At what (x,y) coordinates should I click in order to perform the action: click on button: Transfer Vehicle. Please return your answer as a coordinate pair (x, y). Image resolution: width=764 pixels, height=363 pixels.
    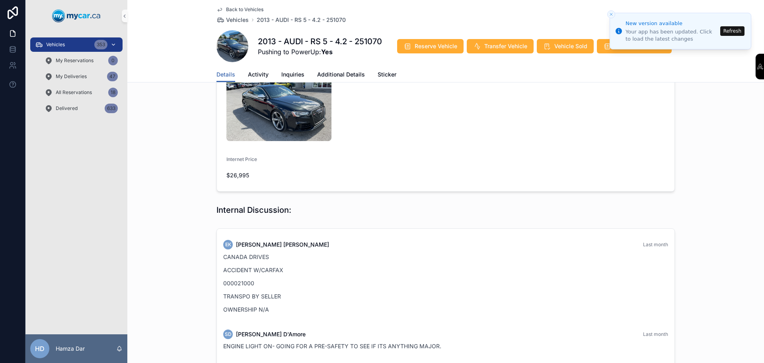
    Looking at the image, I should click on (500, 46).